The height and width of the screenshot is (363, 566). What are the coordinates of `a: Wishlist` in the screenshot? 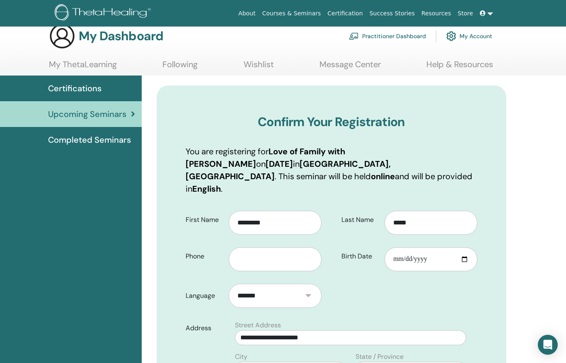 It's located at (259, 67).